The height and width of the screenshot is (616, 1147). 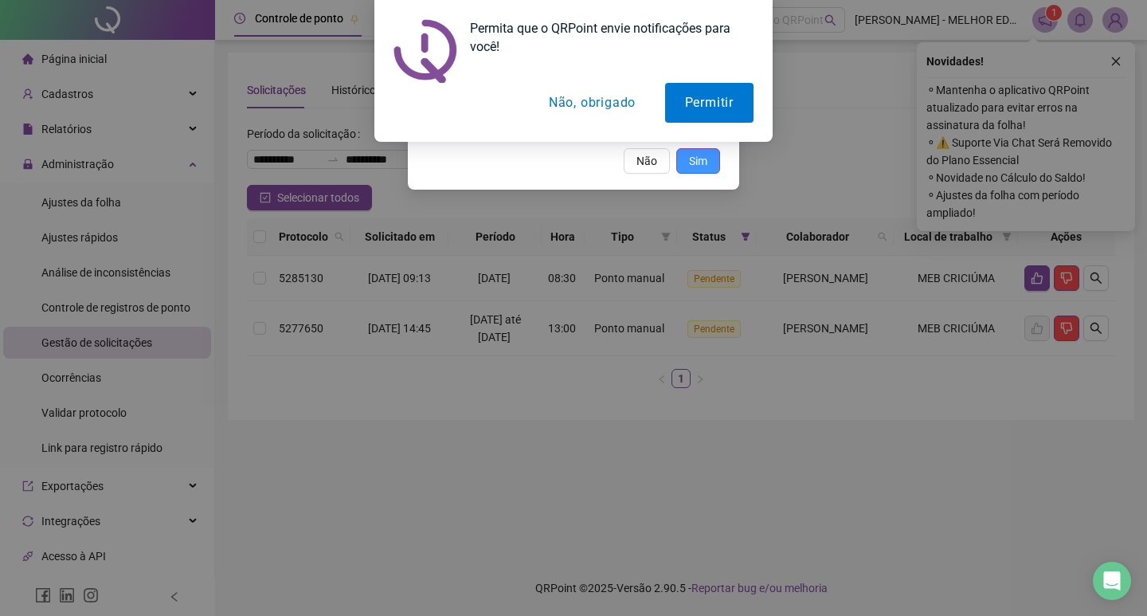 I want to click on button: Permitir, so click(x=709, y=103).